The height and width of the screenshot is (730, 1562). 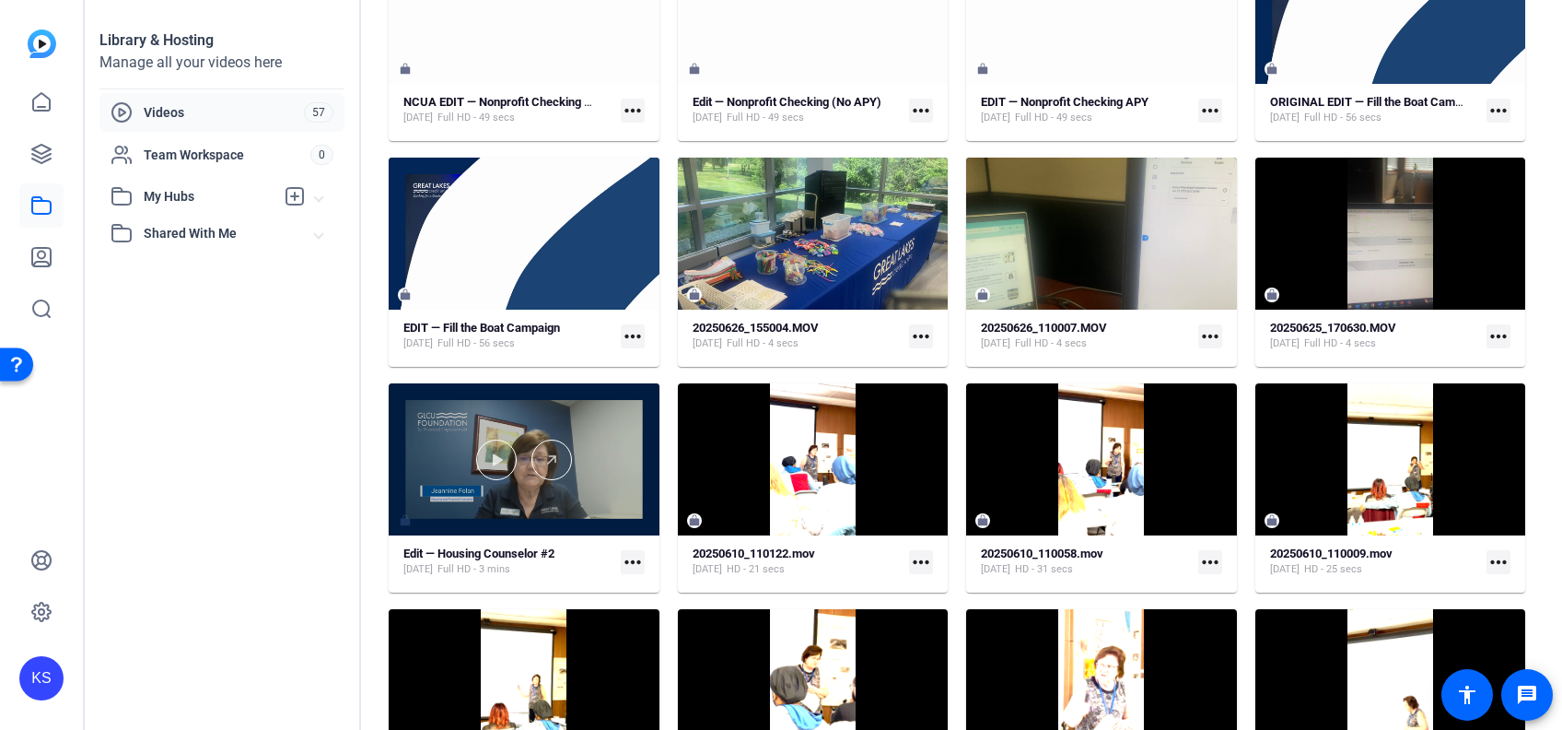 What do you see at coordinates (1044, 569) in the screenshot?
I see `span: HD - 31 secs` at bounding box center [1044, 569].